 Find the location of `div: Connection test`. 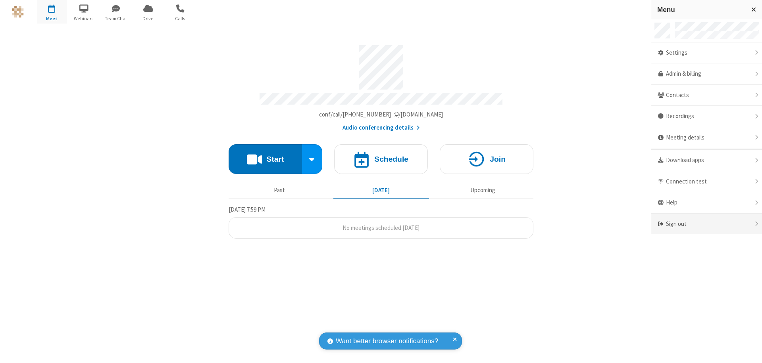

div: Connection test is located at coordinates (706, 182).